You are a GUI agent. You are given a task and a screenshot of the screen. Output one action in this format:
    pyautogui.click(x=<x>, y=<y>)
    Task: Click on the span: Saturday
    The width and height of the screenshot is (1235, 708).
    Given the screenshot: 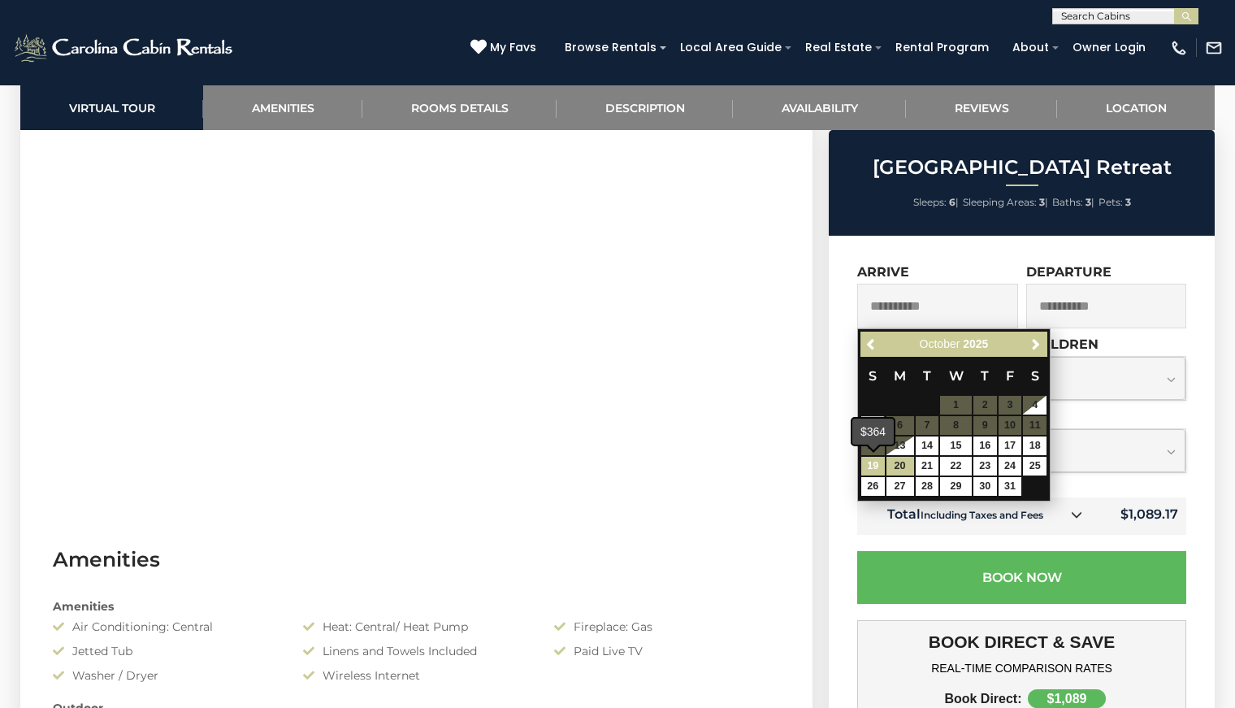 What is the action you would take?
    pyautogui.click(x=1035, y=375)
    